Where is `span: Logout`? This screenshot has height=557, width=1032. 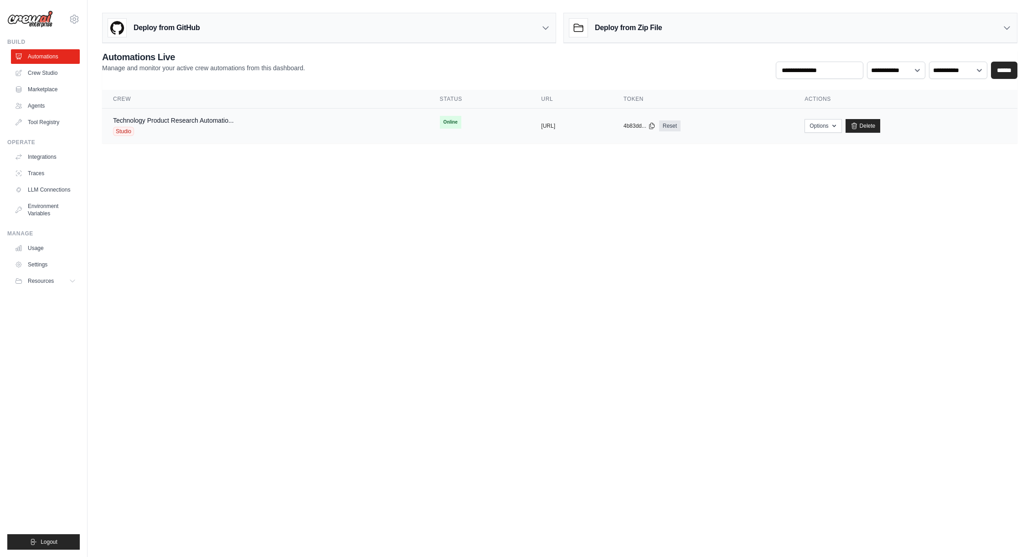
span: Logout is located at coordinates (49, 542).